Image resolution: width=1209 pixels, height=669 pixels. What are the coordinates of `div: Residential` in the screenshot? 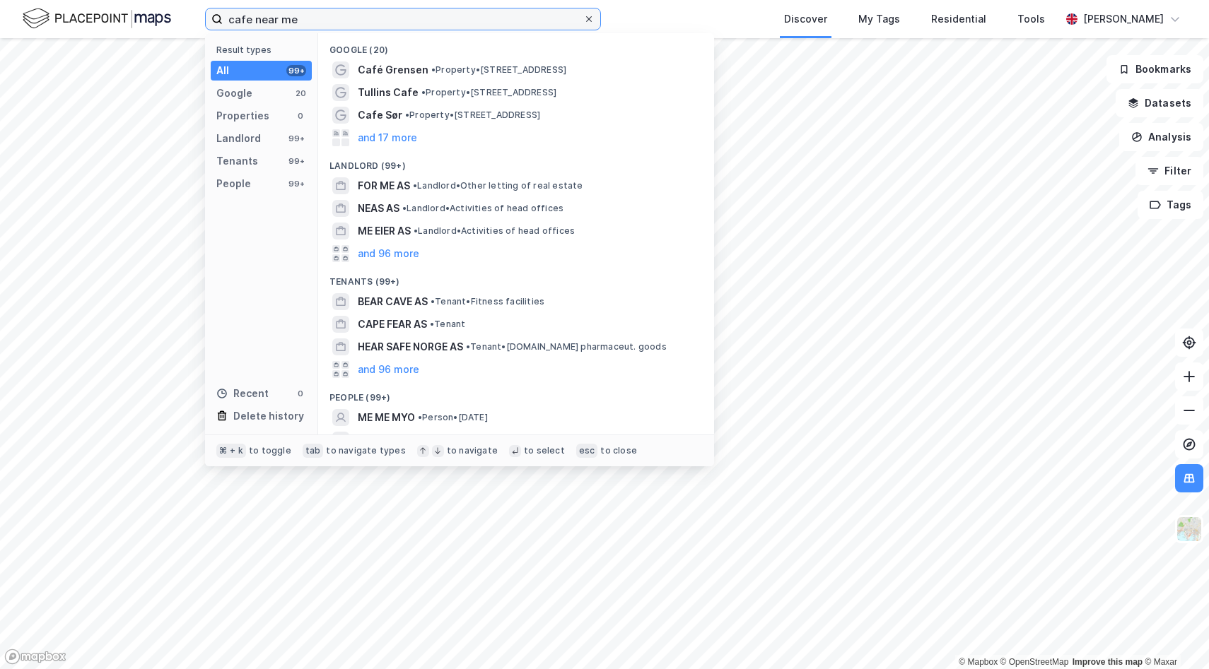 It's located at (958, 19).